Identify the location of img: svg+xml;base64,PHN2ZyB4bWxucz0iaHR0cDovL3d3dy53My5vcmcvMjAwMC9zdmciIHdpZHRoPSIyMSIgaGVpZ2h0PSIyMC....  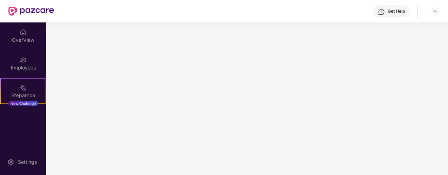
(23, 88).